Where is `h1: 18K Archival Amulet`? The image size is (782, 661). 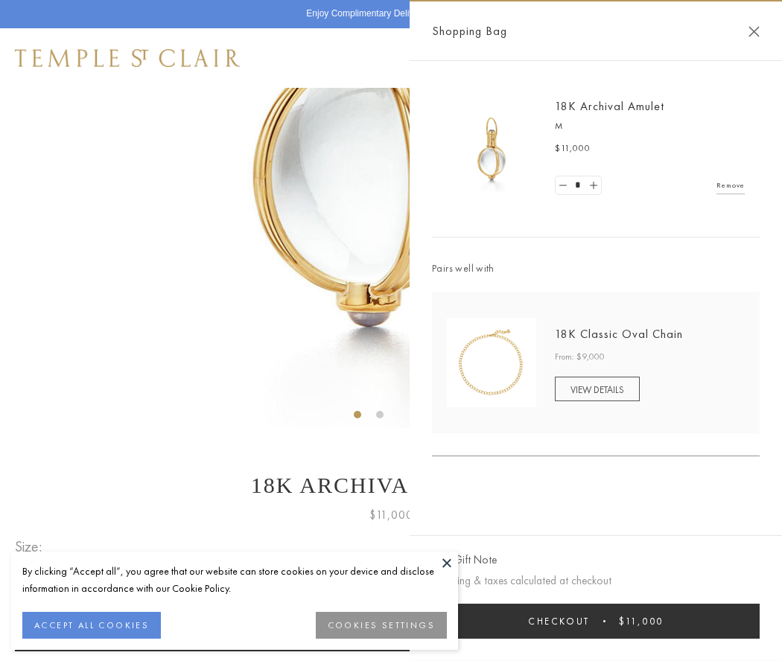 h1: 18K Archival Amulet is located at coordinates (391, 486).